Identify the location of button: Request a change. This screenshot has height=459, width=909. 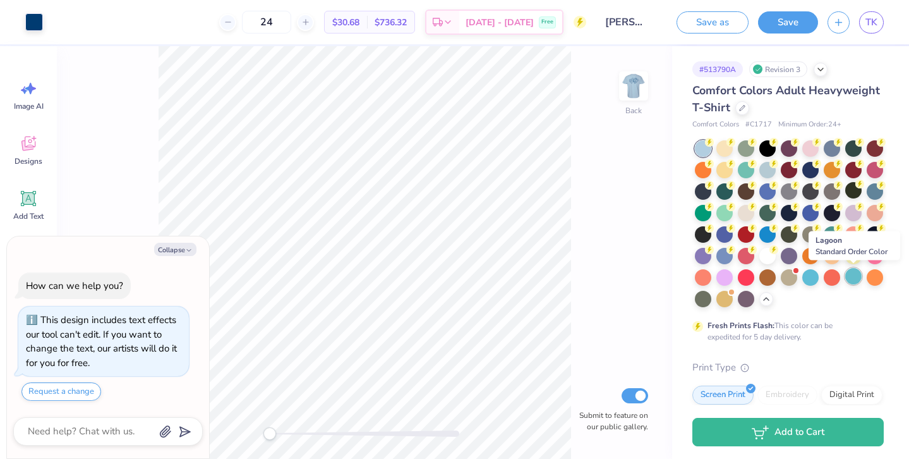
(61, 391).